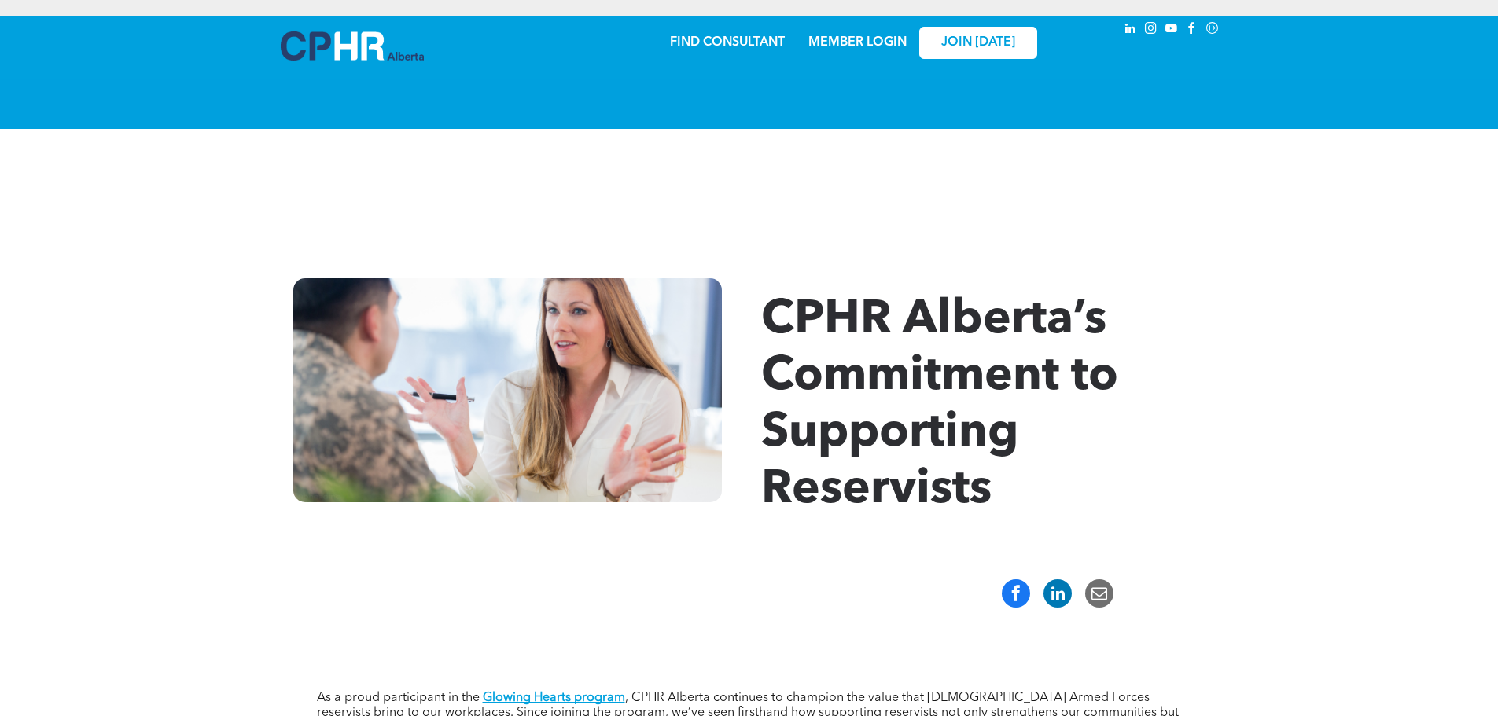  Describe the element at coordinates (1192, 30) in the screenshot. I see `a: facebook` at that location.